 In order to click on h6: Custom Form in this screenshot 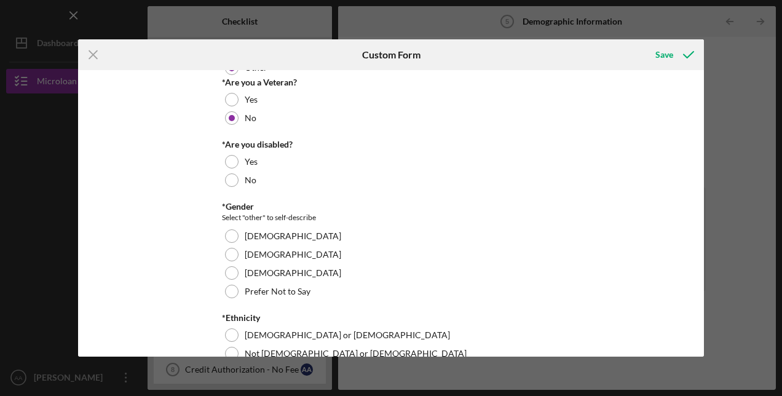, I will do `click(391, 55)`.